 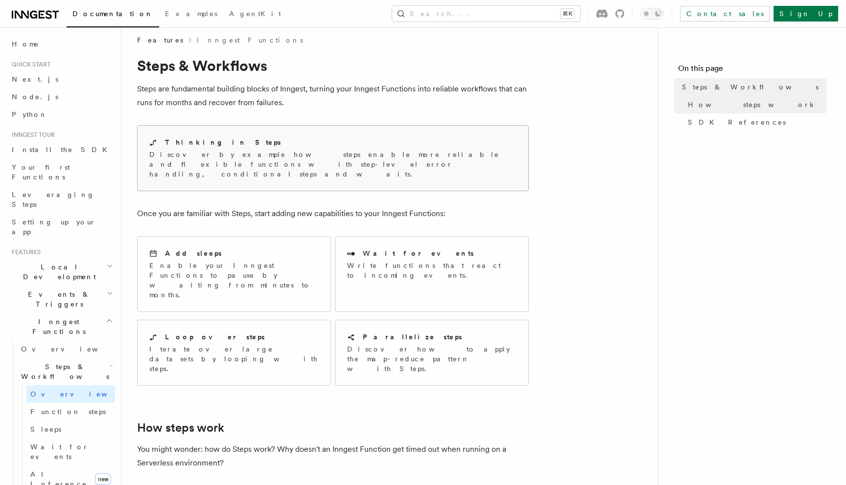 What do you see at coordinates (70, 452) in the screenshot?
I see `a: Wait for events` at bounding box center [70, 452].